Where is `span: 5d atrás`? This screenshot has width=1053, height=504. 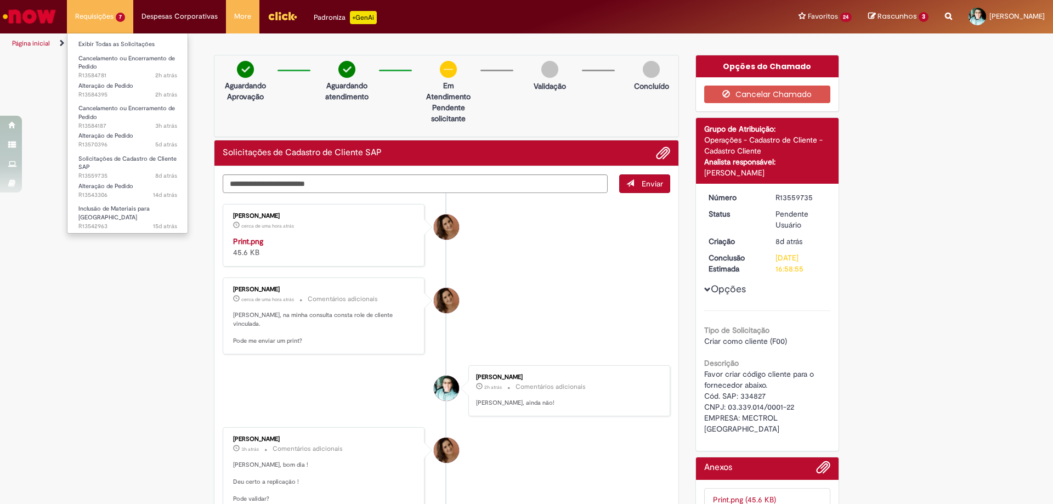
span: 5d atrás is located at coordinates (166, 144).